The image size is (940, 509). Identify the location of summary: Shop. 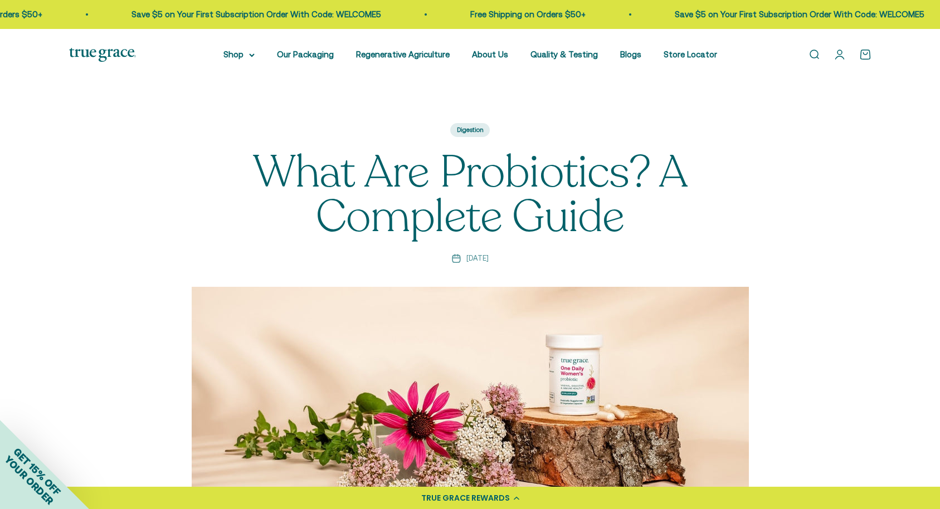
(239, 55).